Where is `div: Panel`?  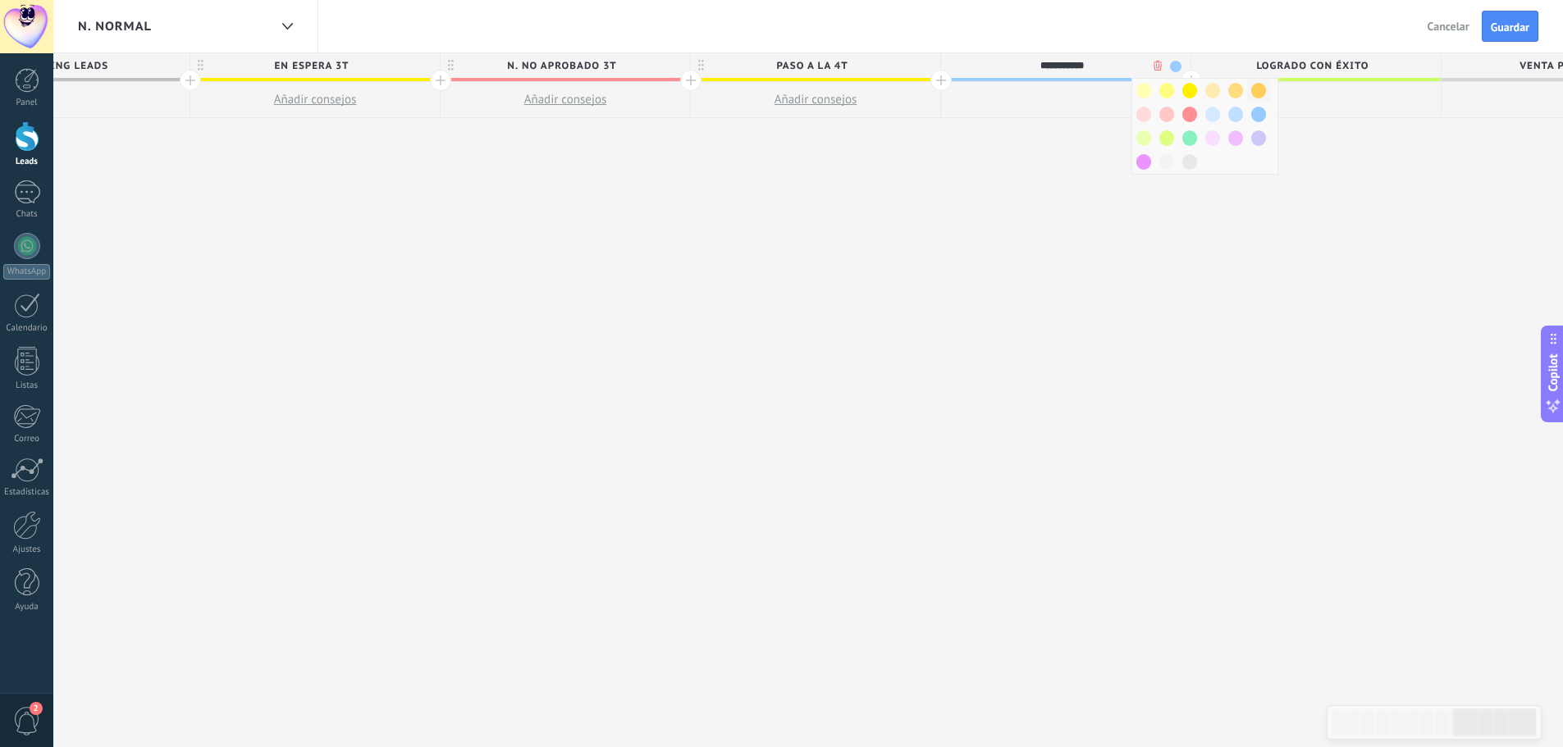 div: Panel is located at coordinates (27, 103).